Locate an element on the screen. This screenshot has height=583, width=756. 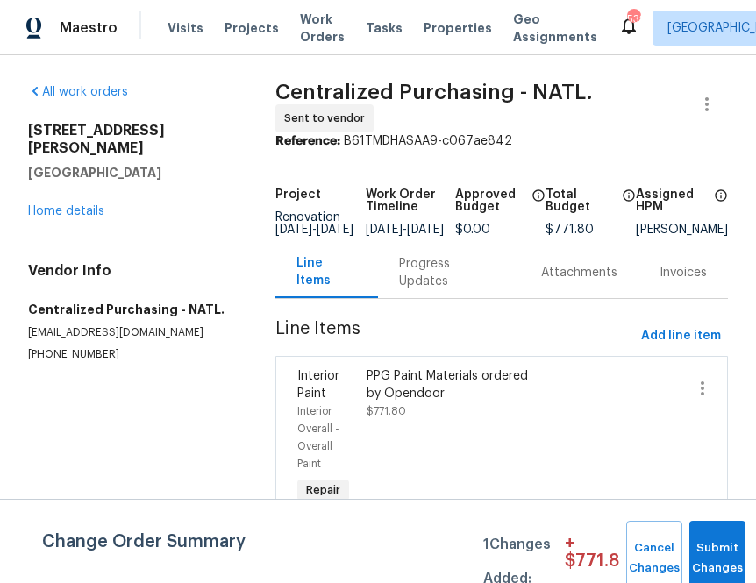
h4: Vendor Info is located at coordinates (131, 271).